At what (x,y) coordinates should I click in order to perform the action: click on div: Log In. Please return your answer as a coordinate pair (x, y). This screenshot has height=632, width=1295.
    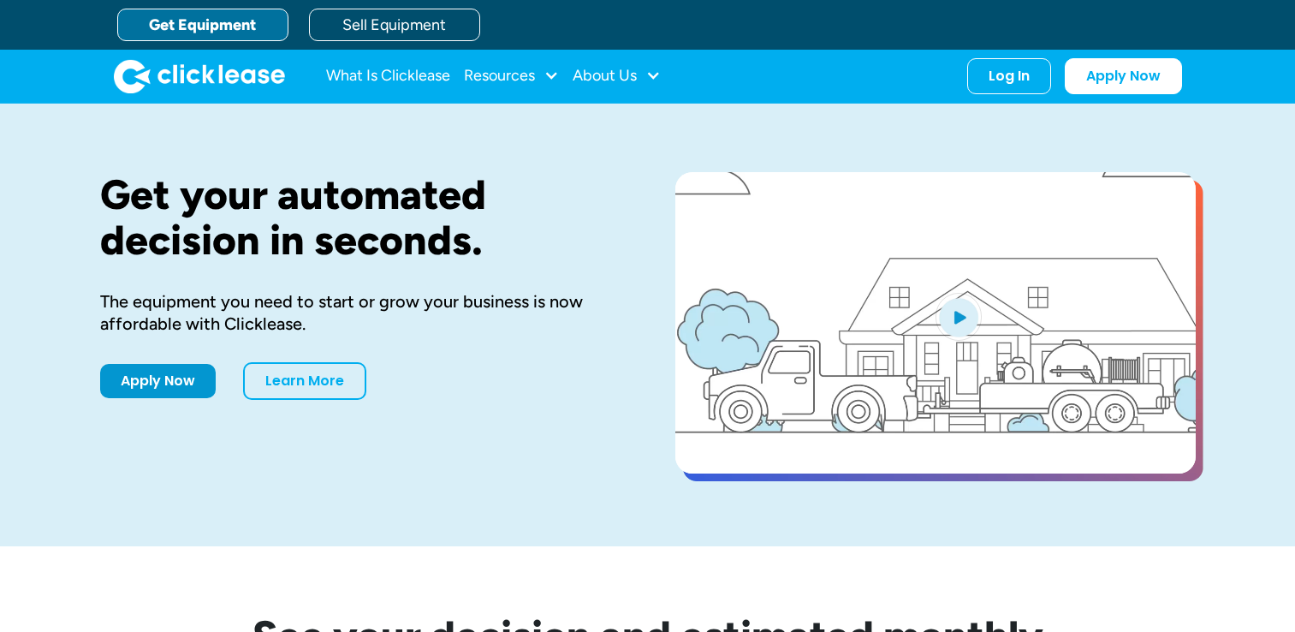
    Looking at the image, I should click on (1009, 76).